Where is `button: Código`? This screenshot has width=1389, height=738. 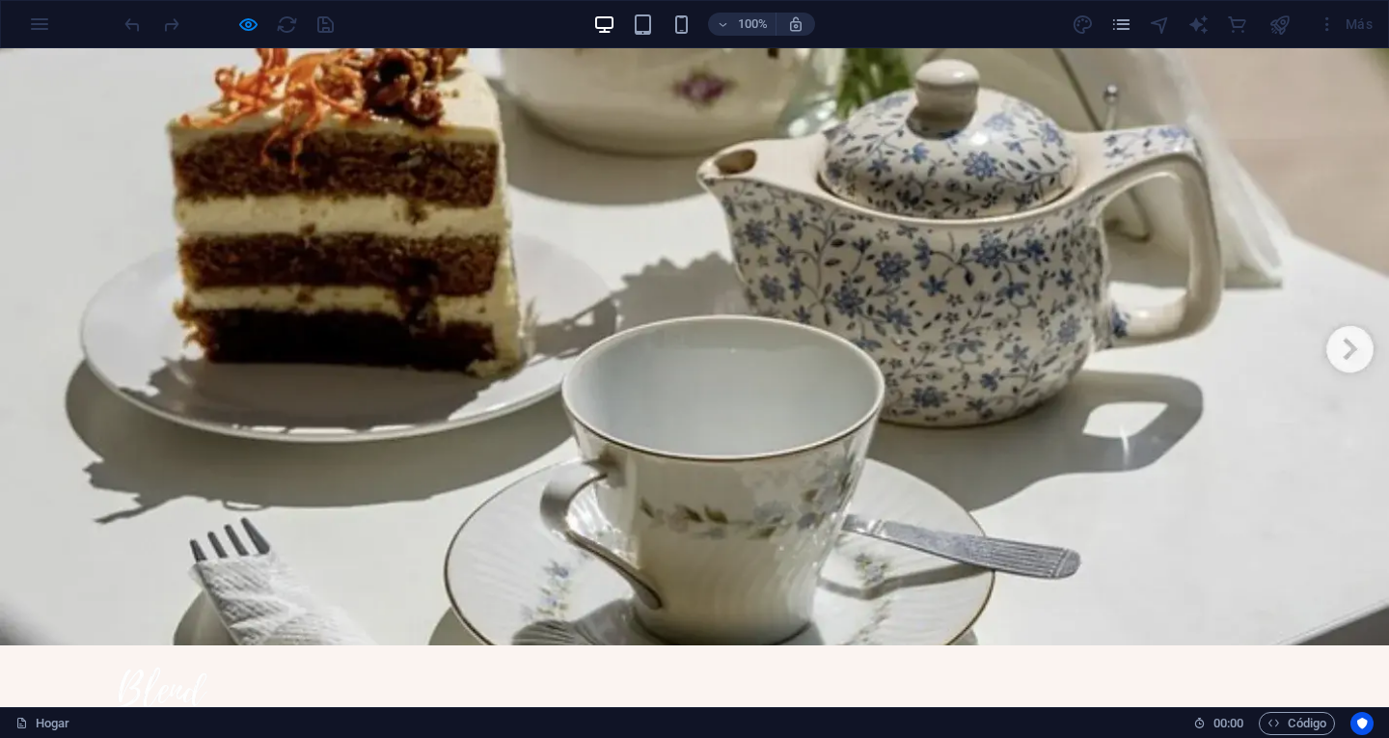 button: Código is located at coordinates (1296, 723).